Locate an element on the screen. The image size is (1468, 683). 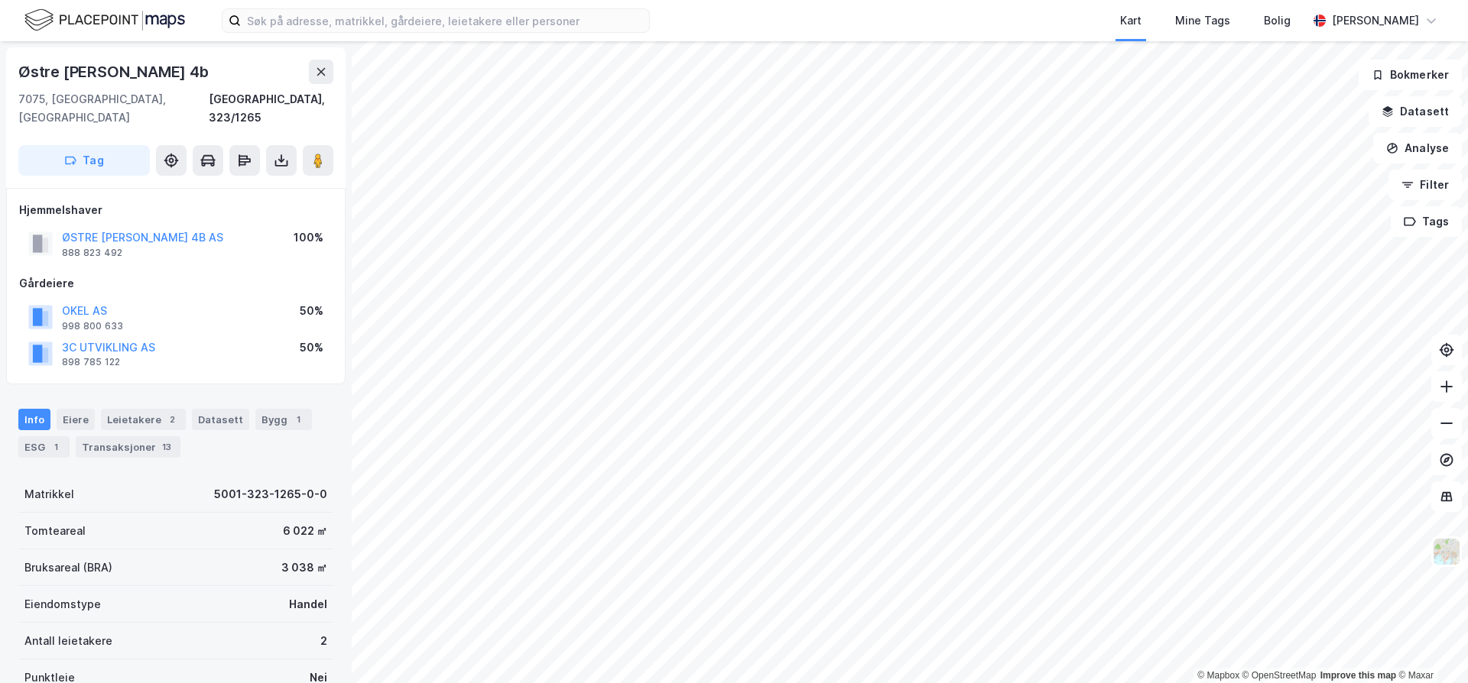
a: Mapbox is located at coordinates (1218, 676).